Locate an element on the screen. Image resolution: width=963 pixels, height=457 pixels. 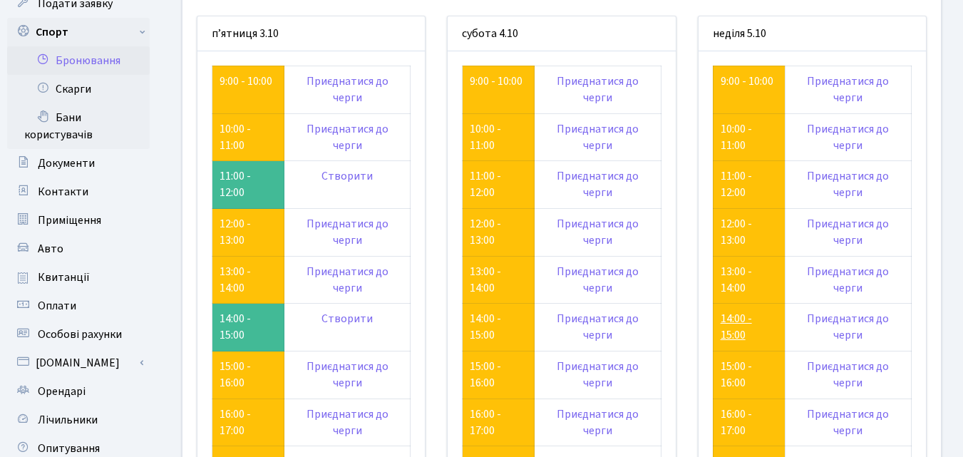
a: Лічильники is located at coordinates (78, 420).